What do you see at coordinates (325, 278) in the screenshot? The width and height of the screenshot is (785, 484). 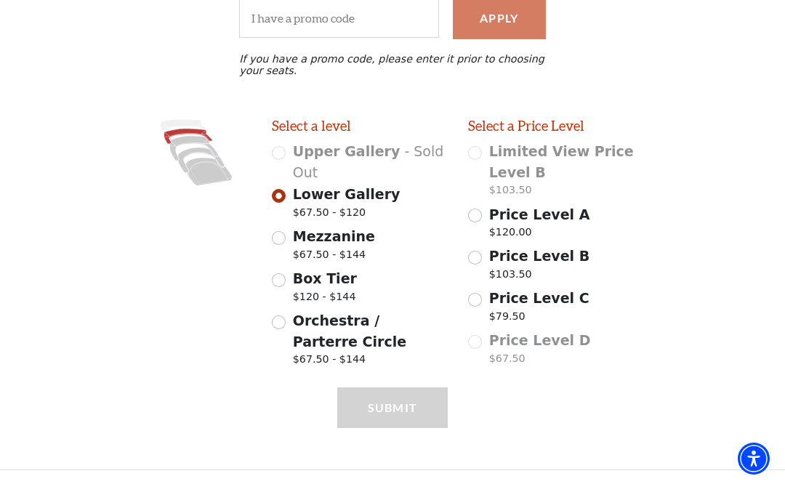 I see `span: Box Tier` at bounding box center [325, 278].